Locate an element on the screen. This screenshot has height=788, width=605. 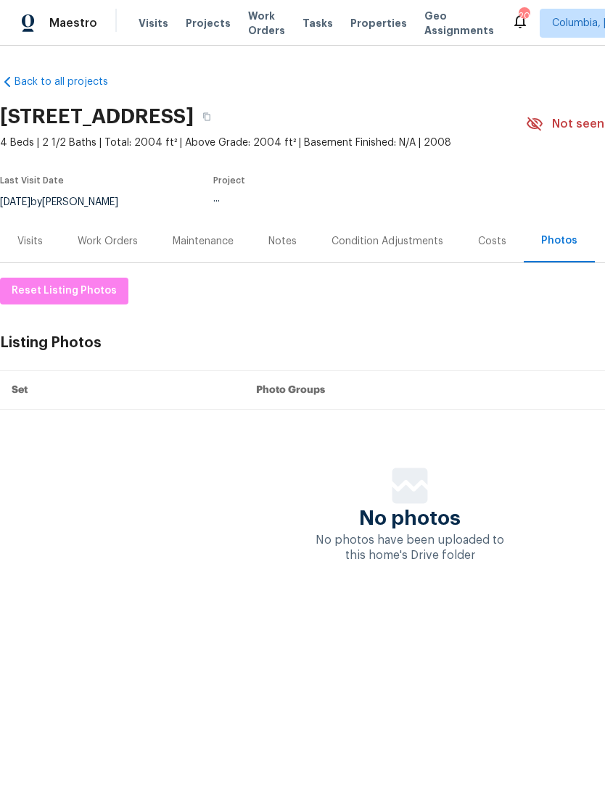
span: Geo Assignments is located at coordinates (459, 23).